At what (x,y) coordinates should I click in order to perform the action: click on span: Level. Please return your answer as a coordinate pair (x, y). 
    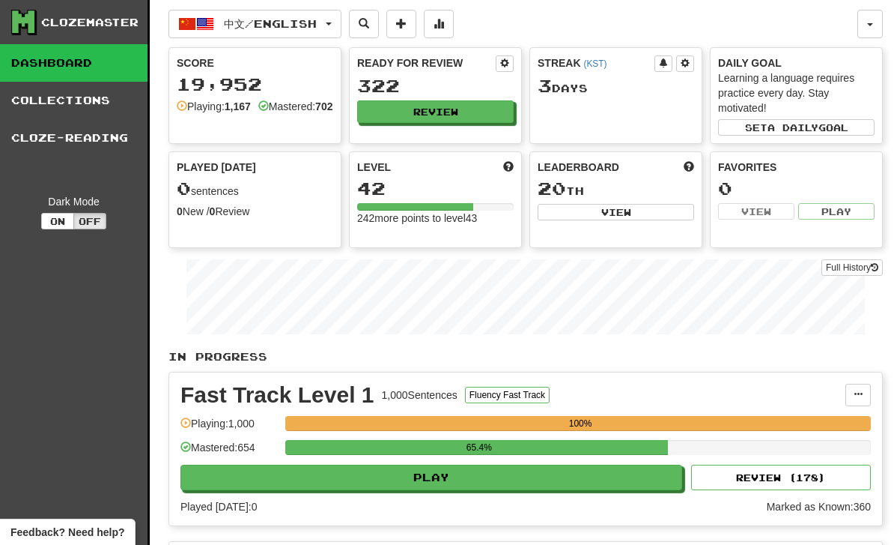
    Looking at the image, I should click on (374, 167).